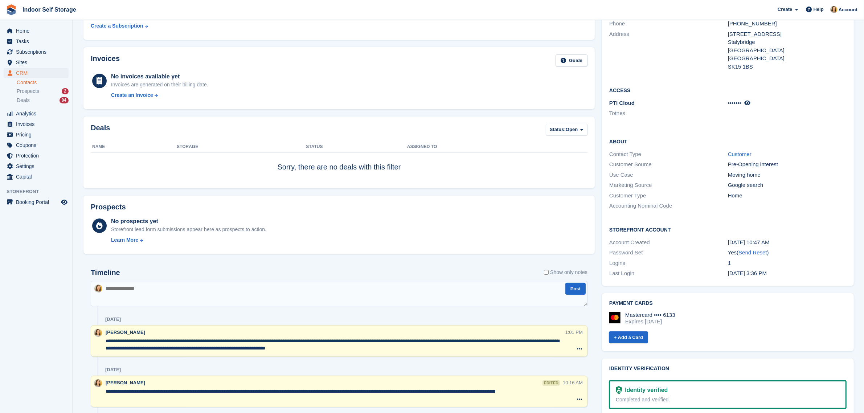 Image resolution: width=864 pixels, height=413 pixels. What do you see at coordinates (669, 185) in the screenshot?
I see `div: Marketing Source` at bounding box center [669, 185].